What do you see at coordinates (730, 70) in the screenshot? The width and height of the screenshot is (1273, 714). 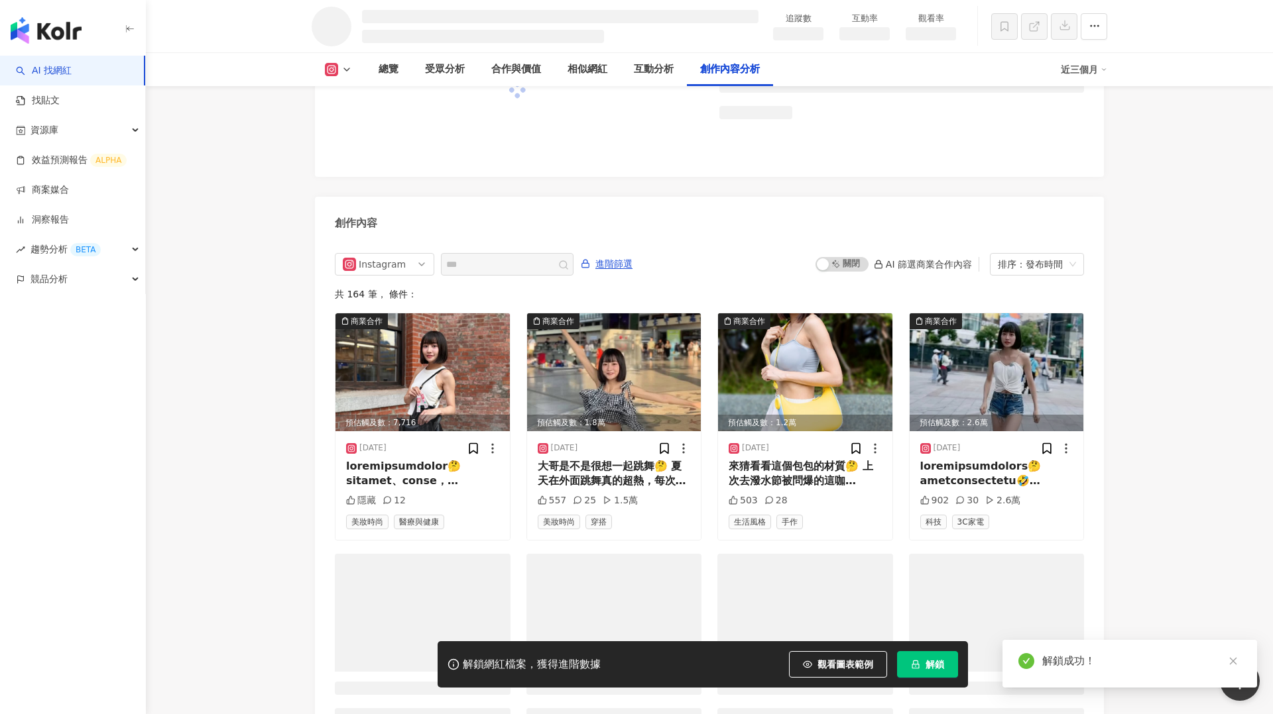 I see `div: 創作內容分析` at bounding box center [730, 70].